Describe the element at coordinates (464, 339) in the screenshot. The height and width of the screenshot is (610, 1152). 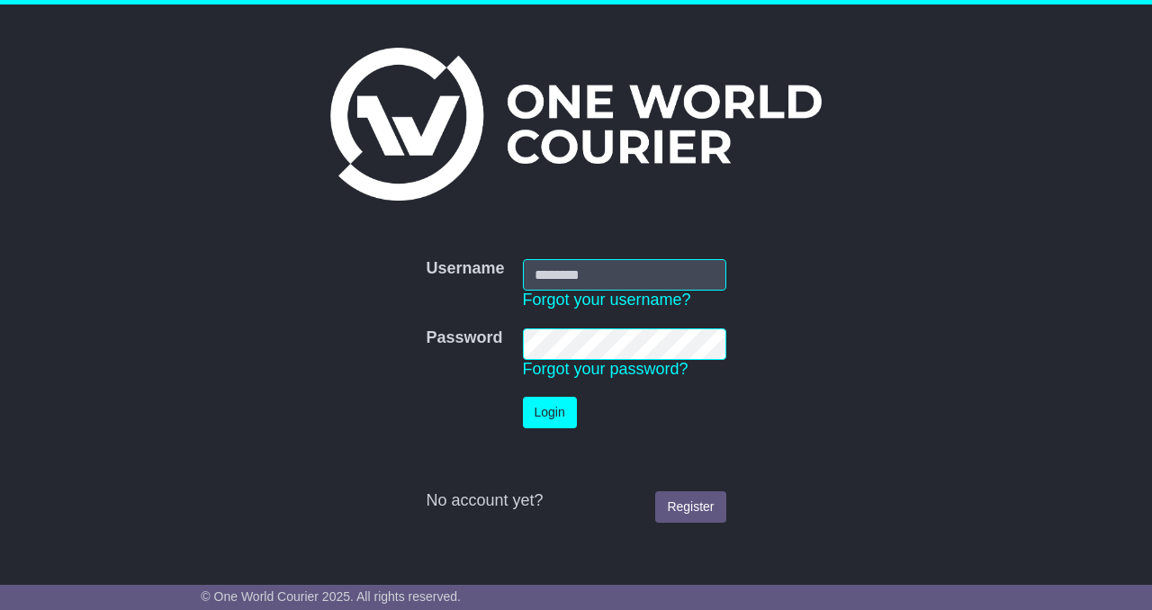
I see `label: Password` at that location.